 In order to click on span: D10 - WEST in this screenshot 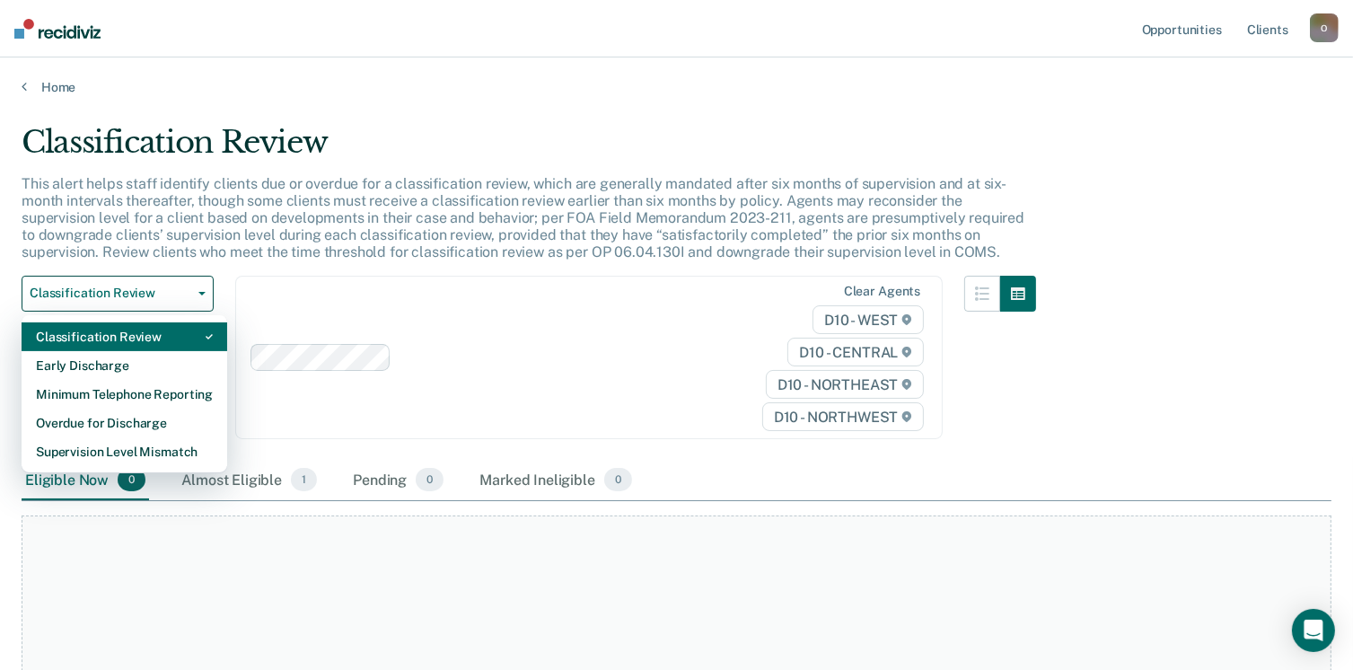, I will do `click(868, 320)`.